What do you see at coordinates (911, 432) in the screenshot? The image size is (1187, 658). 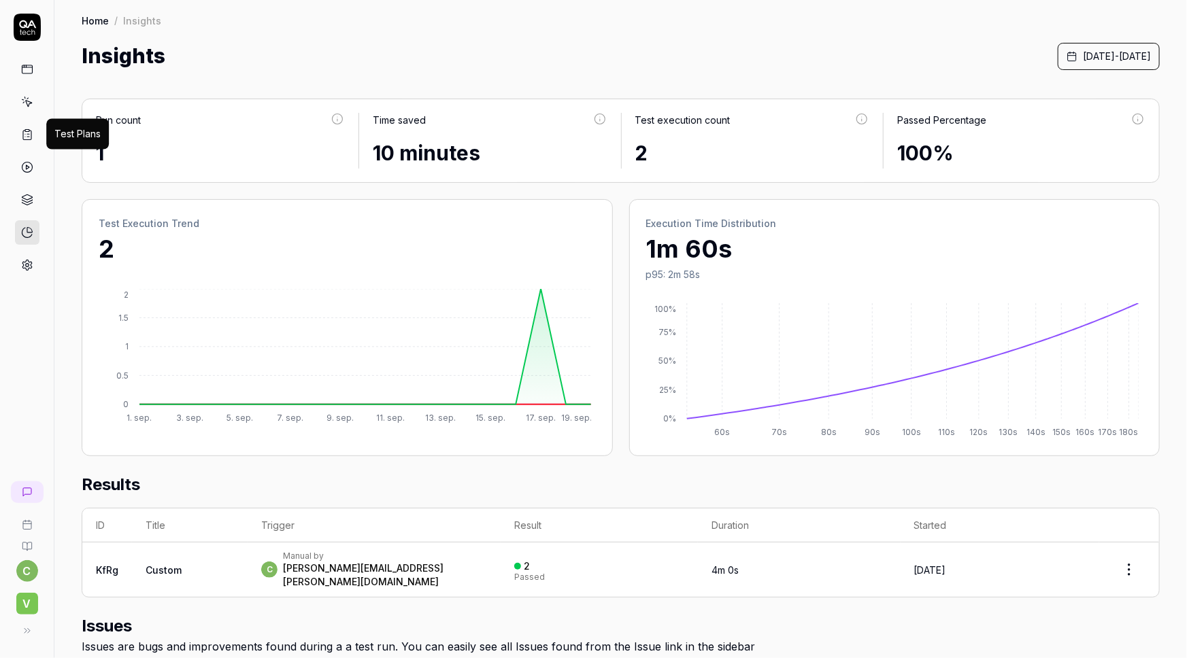 I see `tspan: 100s` at bounding box center [911, 432].